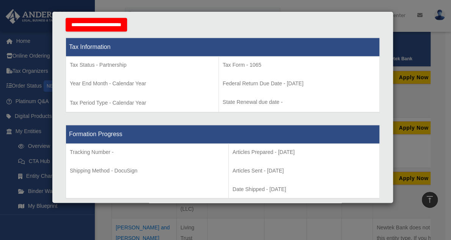 This screenshot has height=240, width=451. I want to click on p: Tracking Number -, so click(147, 152).